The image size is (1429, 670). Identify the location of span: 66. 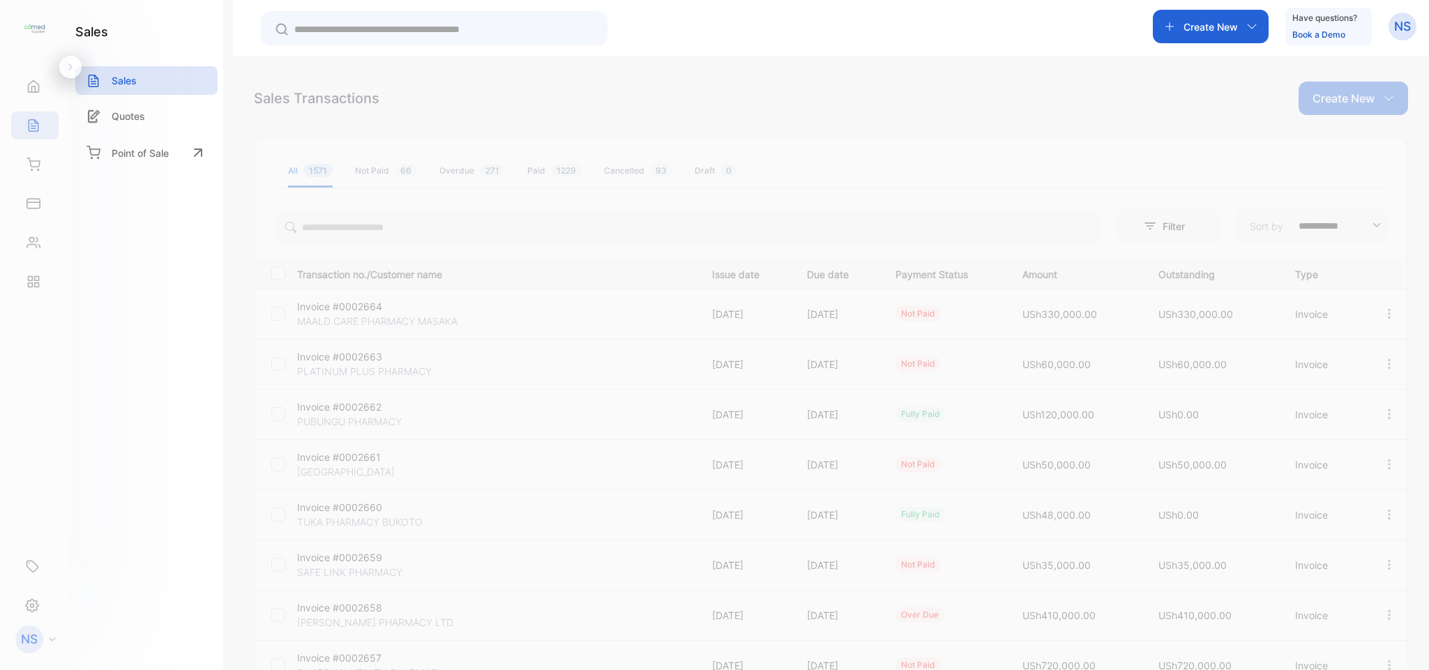
(406, 170).